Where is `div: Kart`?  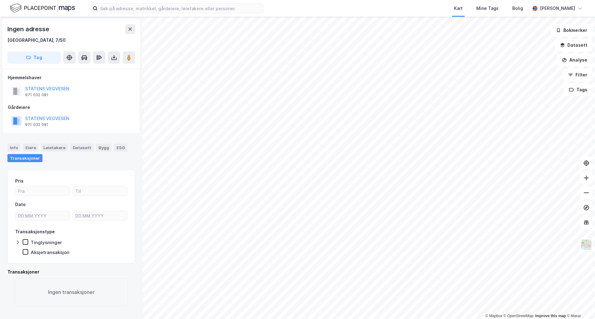
div: Kart is located at coordinates (458, 8).